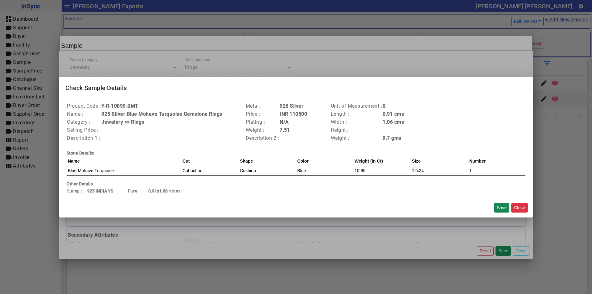  I want to click on td: Height :, so click(357, 130).